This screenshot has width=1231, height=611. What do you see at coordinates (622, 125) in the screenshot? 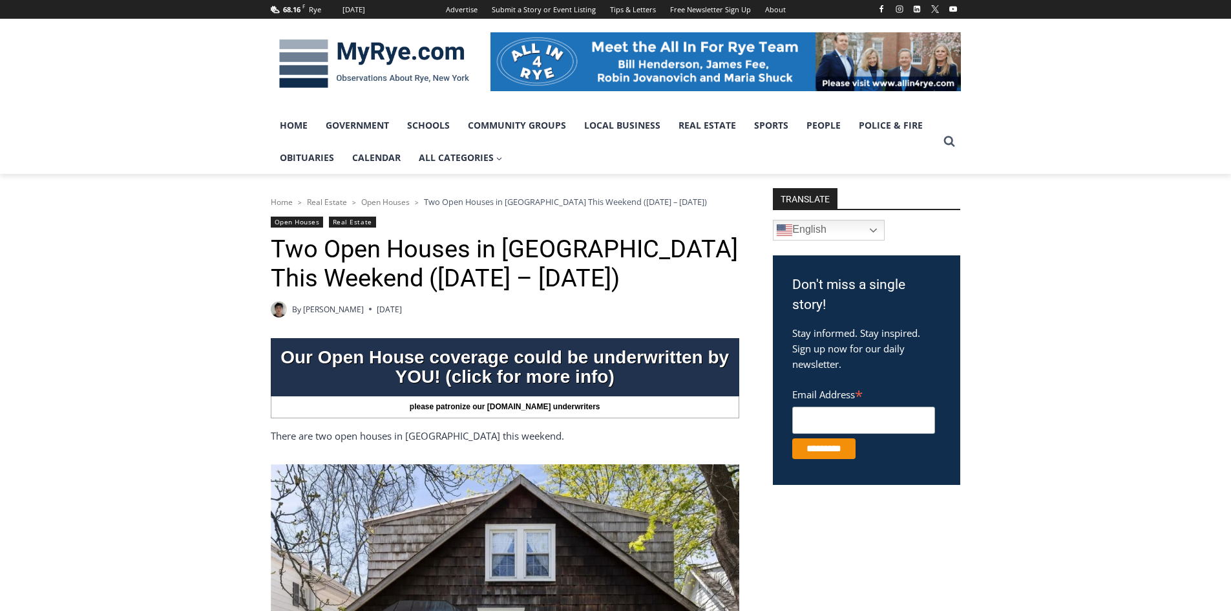
I see `a: Local Business` at bounding box center [622, 125].